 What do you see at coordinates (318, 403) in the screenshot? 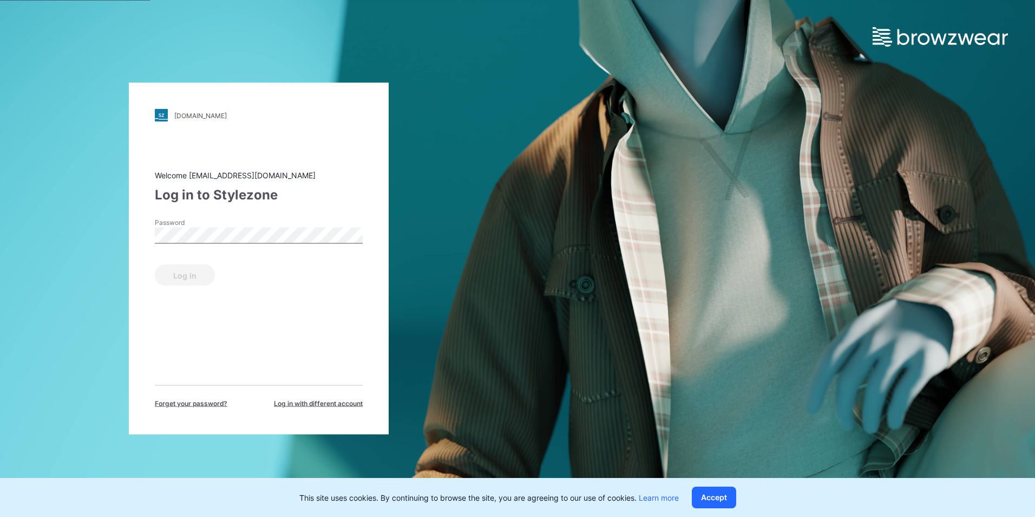
I see `span: Log in with different account` at bounding box center [318, 403].